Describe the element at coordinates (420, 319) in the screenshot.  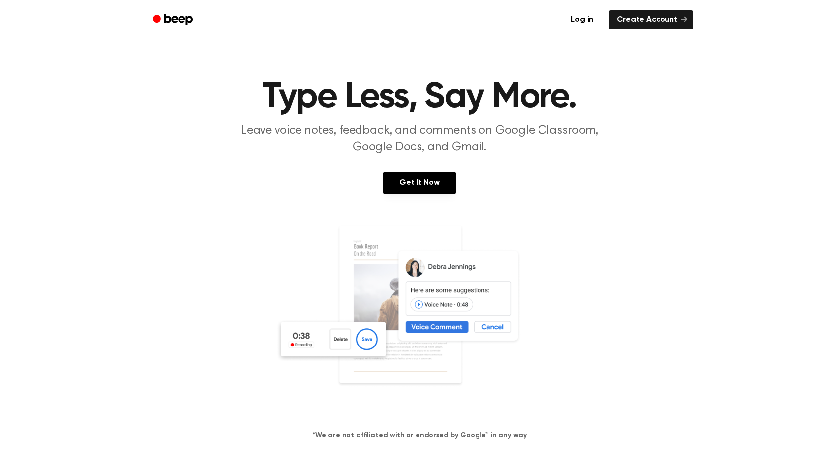
I see `img: Voice Comments on Docs and Recording Widget` at that location.